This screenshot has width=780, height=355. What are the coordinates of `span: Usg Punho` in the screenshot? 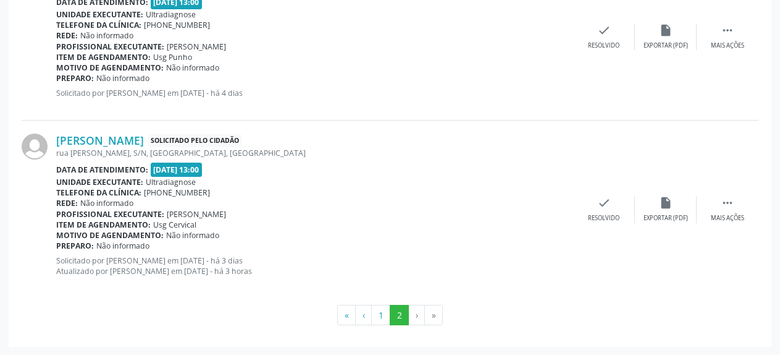 It's located at (172, 57).